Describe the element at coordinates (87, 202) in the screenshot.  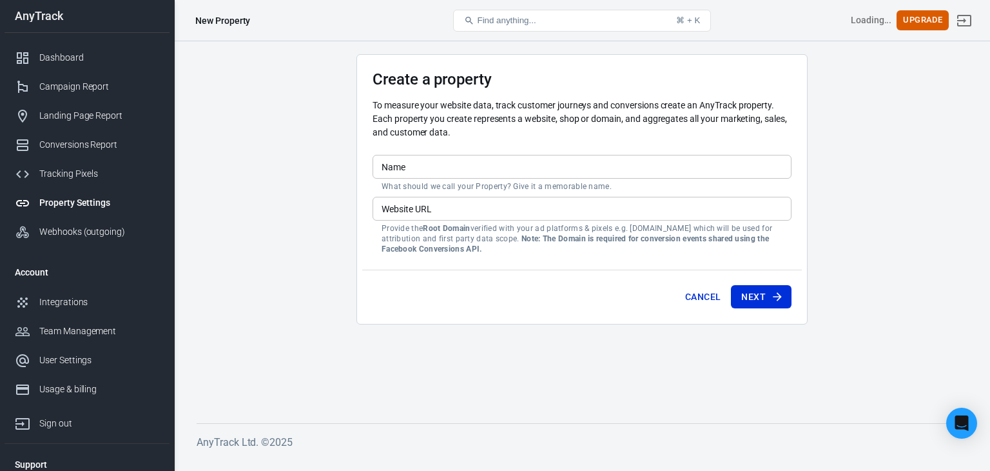
I see `a: Property Settings` at that location.